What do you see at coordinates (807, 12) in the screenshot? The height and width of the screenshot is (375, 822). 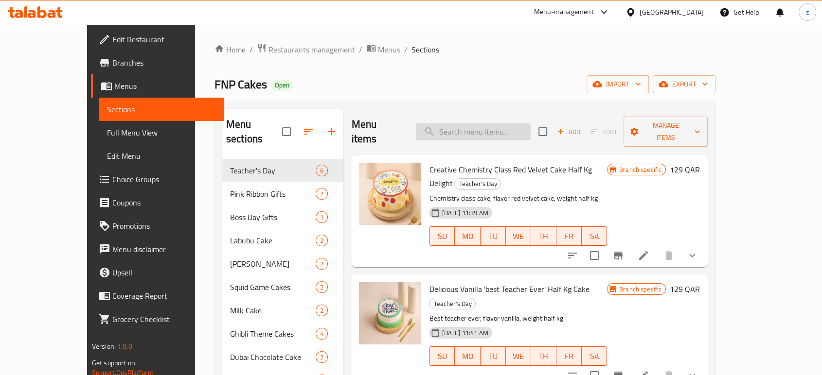 I see `span: z` at bounding box center [807, 12].